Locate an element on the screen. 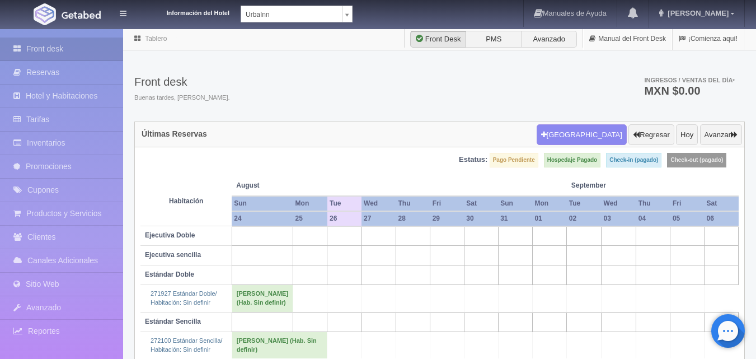 The height and width of the screenshot is (359, 756). th: 04 is located at coordinates (653, 218).